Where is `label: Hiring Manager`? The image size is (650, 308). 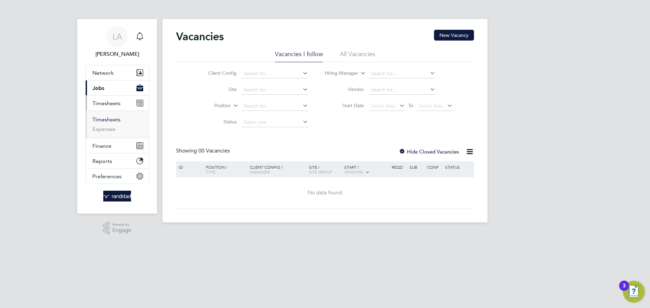 label: Hiring Manager is located at coordinates (338, 73).